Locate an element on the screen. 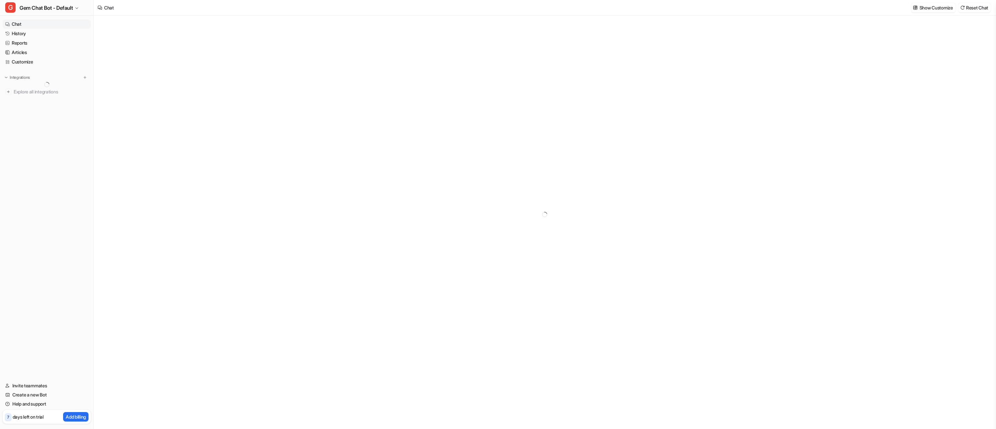  a: Customize is located at coordinates (47, 62).